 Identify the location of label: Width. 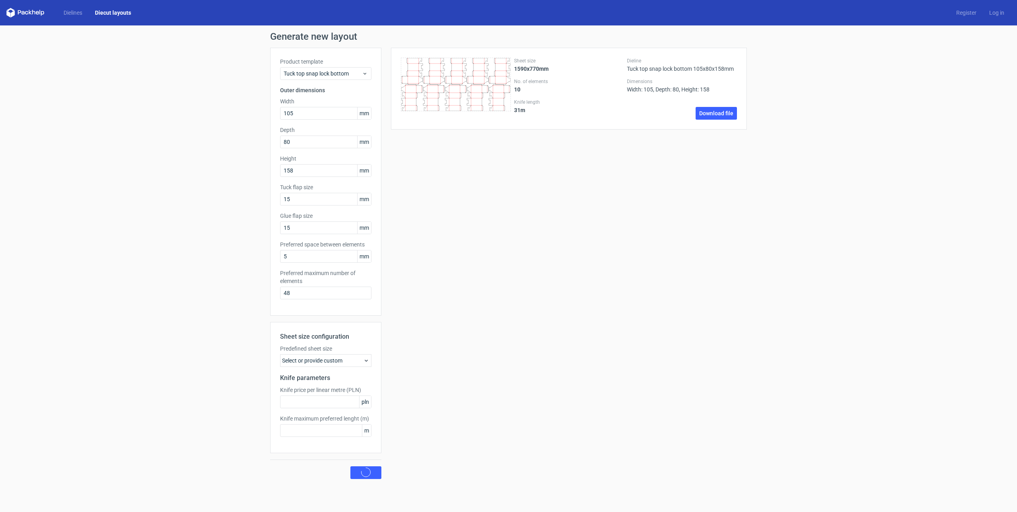
(326, 101).